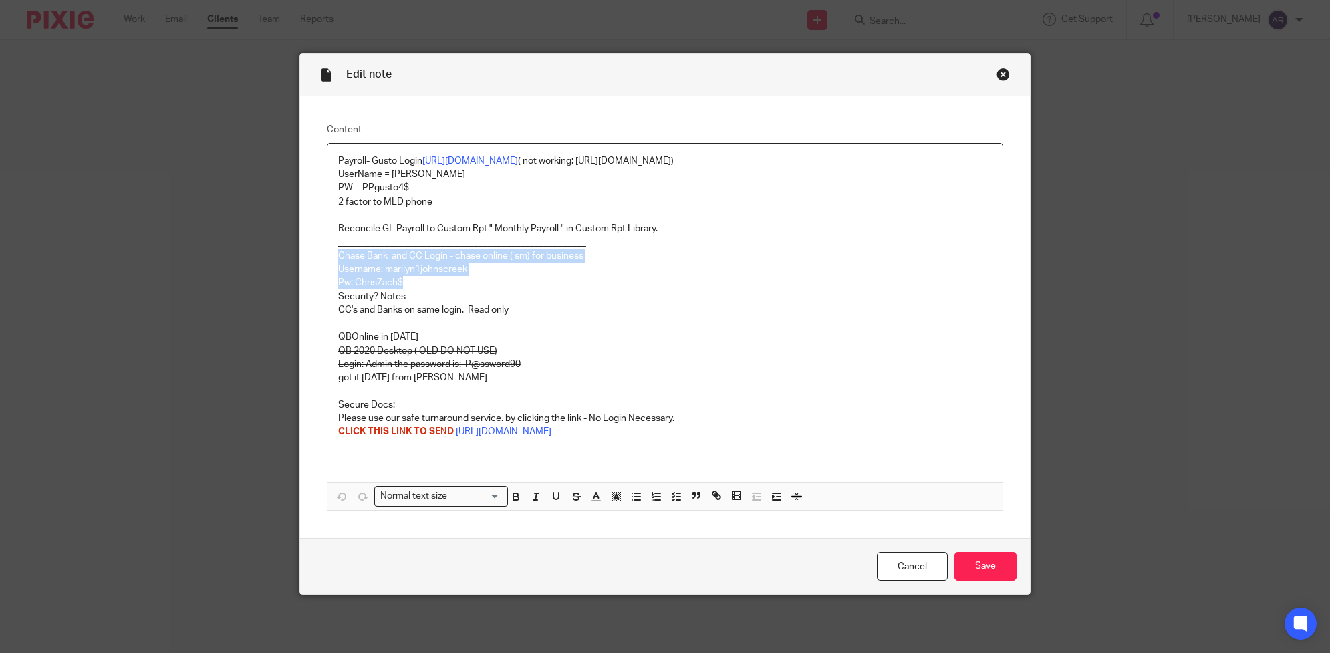 The image size is (1330, 653). I want to click on span: Normal text size, so click(414, 496).